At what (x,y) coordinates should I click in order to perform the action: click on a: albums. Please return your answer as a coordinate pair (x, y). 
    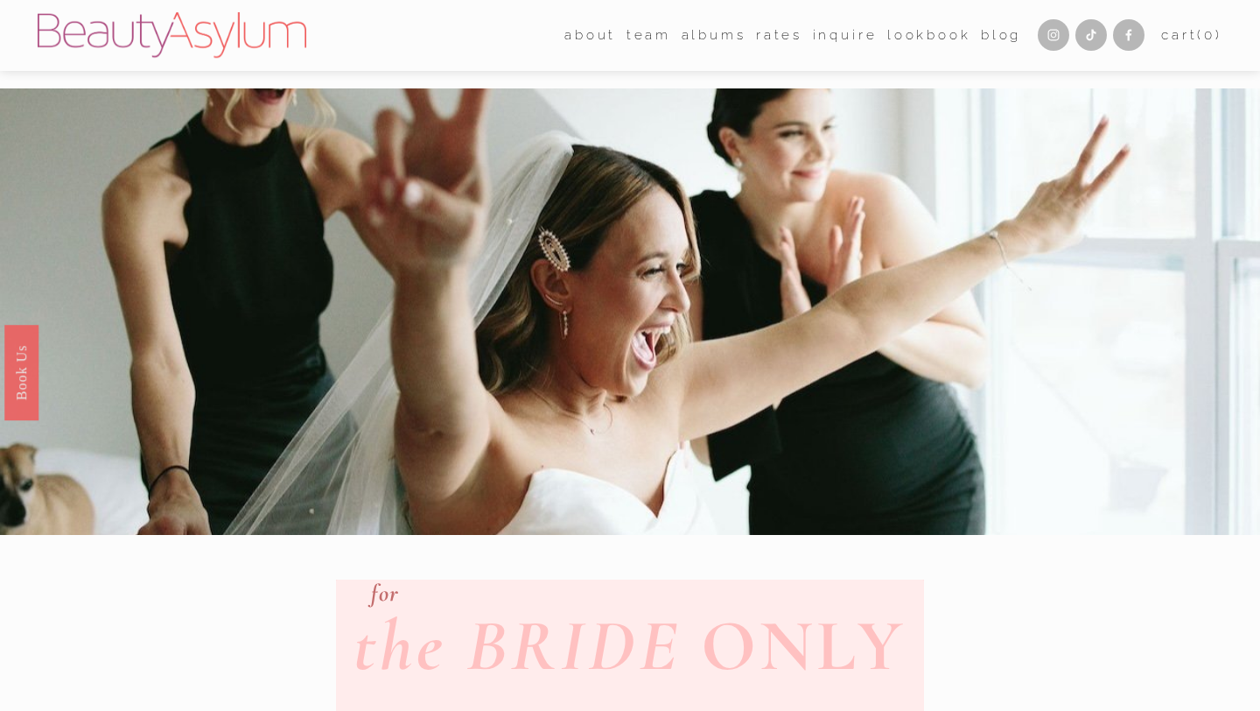
    Looking at the image, I should click on (714, 35).